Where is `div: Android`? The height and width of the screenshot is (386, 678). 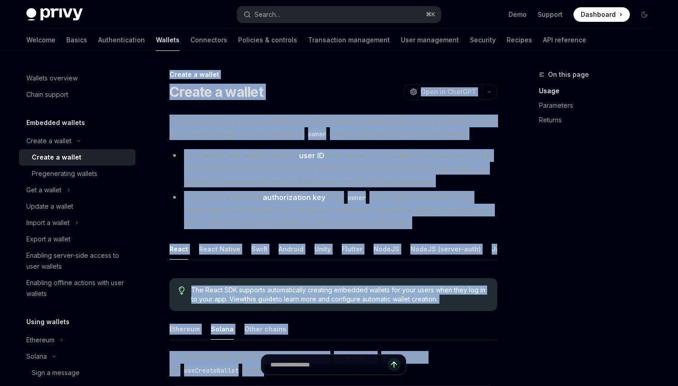 div: Android is located at coordinates (291, 249).